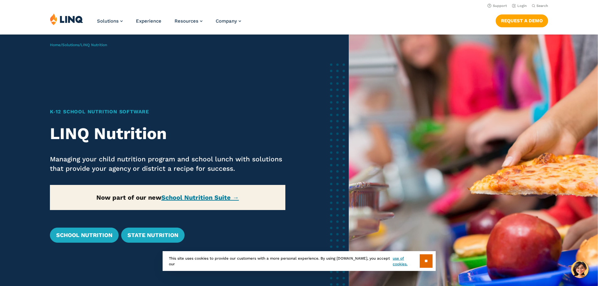 Image resolution: width=598 pixels, height=286 pixels. I want to click on button: Open Search Bar, so click(540, 6).